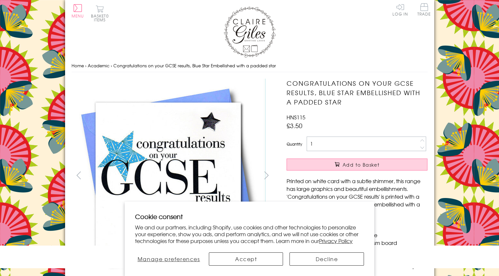 The width and height of the screenshot is (499, 276). I want to click on p: Printed on white card with a subtle shimmer, this range has large graphics and beautiful embellis..., so click(357, 197).